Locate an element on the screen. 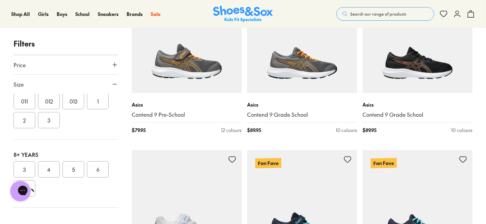 This screenshot has height=224, width=486. span: Price is located at coordinates (20, 65).